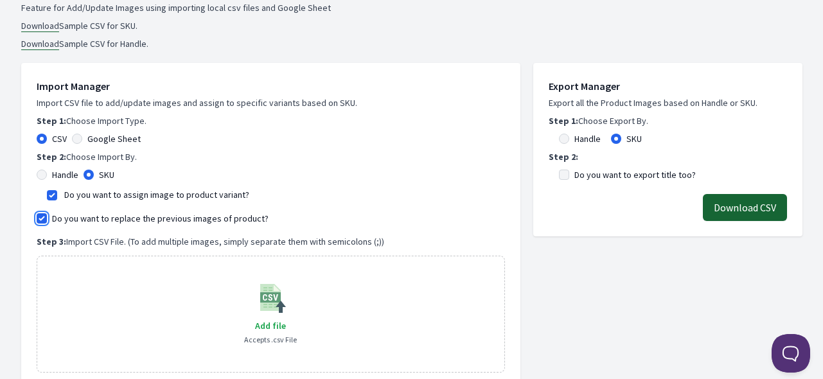 This screenshot has height=379, width=823. Describe the element at coordinates (270, 86) in the screenshot. I see `h1: Import Manager` at that location.